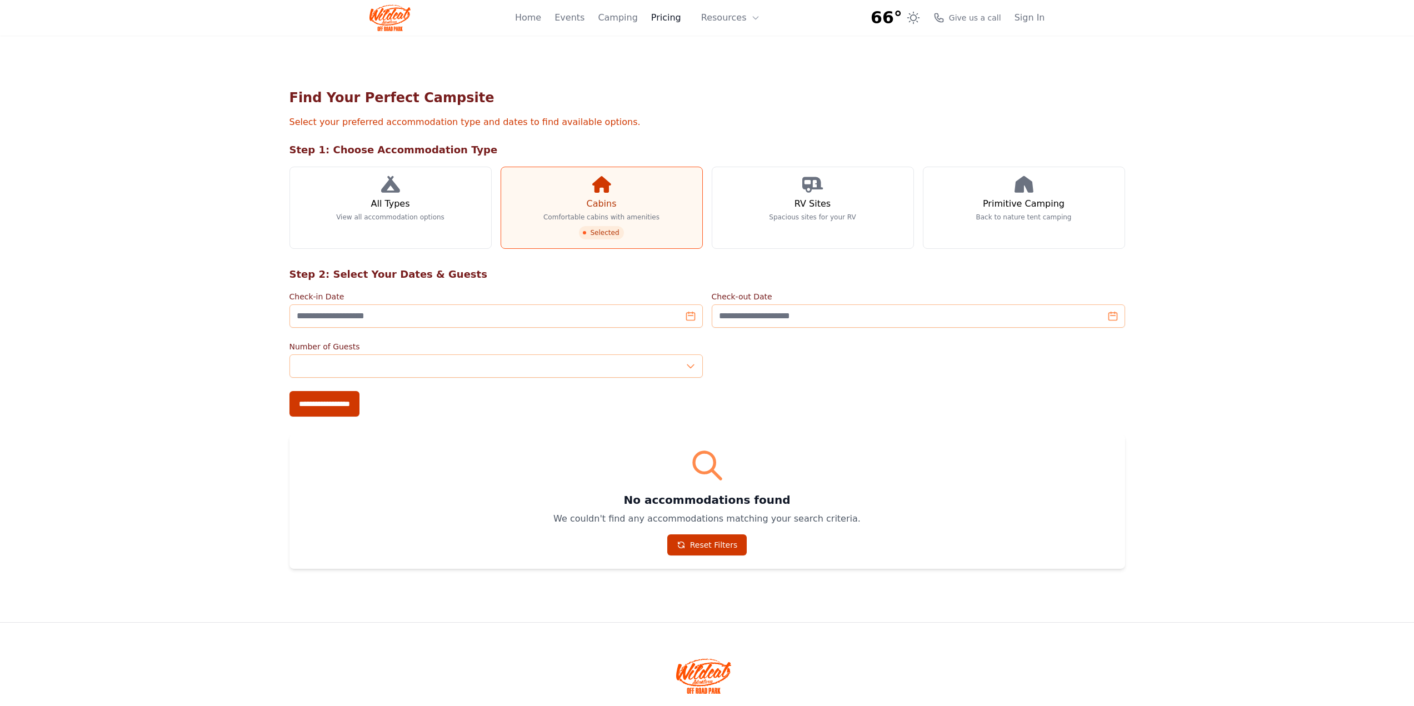 Image resolution: width=1414 pixels, height=706 pixels. I want to click on a: Camping, so click(617, 18).